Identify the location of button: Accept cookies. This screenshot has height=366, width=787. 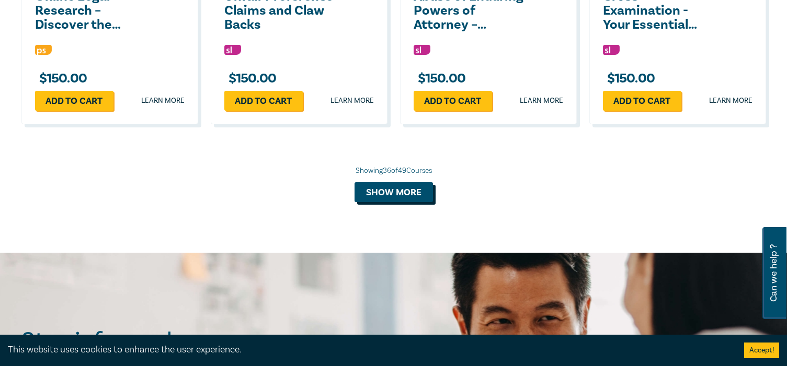
(761, 351).